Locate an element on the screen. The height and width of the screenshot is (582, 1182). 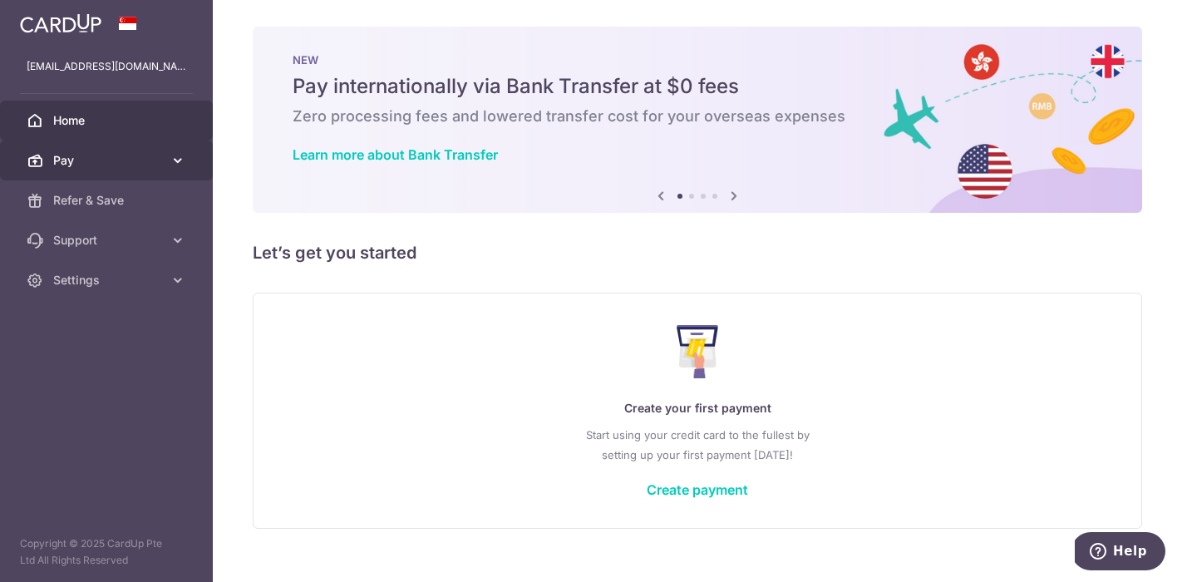
h5: Let’s get you started is located at coordinates (697, 253).